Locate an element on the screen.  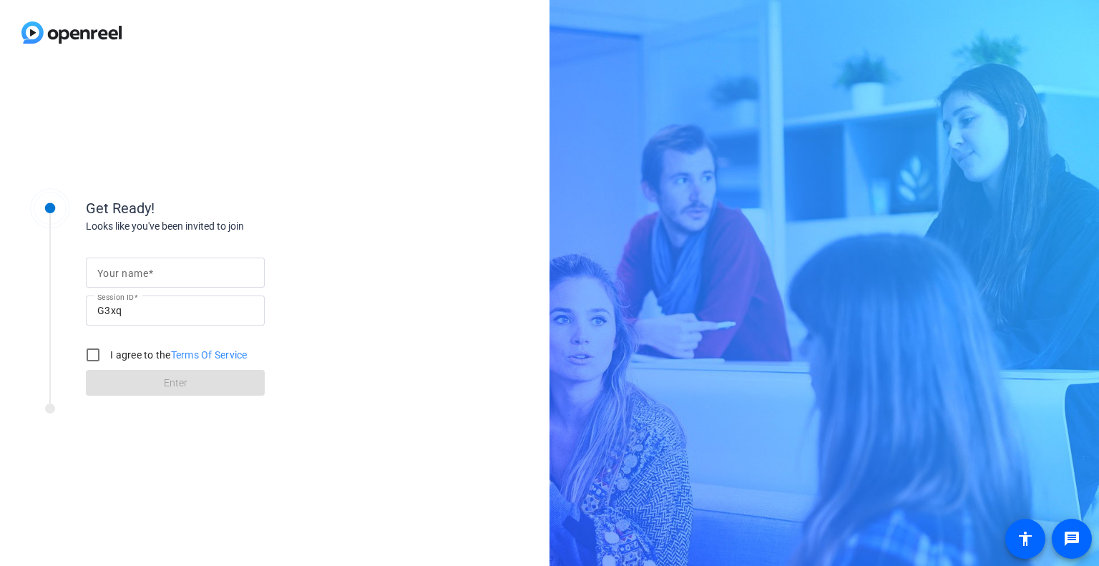
a: Terms Of Service is located at coordinates (209, 355).